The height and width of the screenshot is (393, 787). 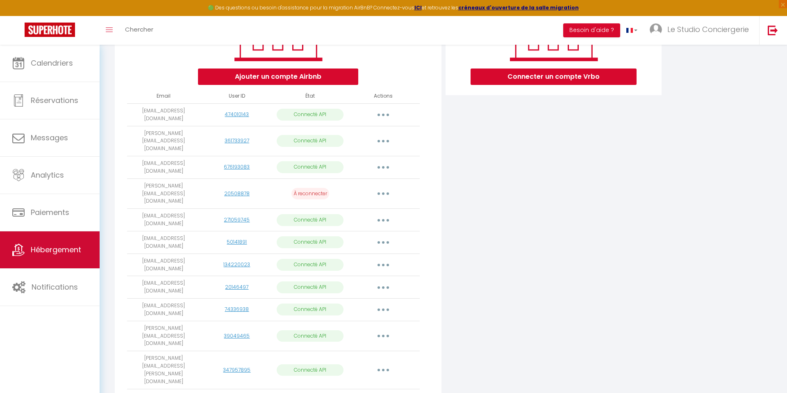 What do you see at coordinates (237, 167) in the screenshot?
I see `a: 676193083` at bounding box center [237, 167].